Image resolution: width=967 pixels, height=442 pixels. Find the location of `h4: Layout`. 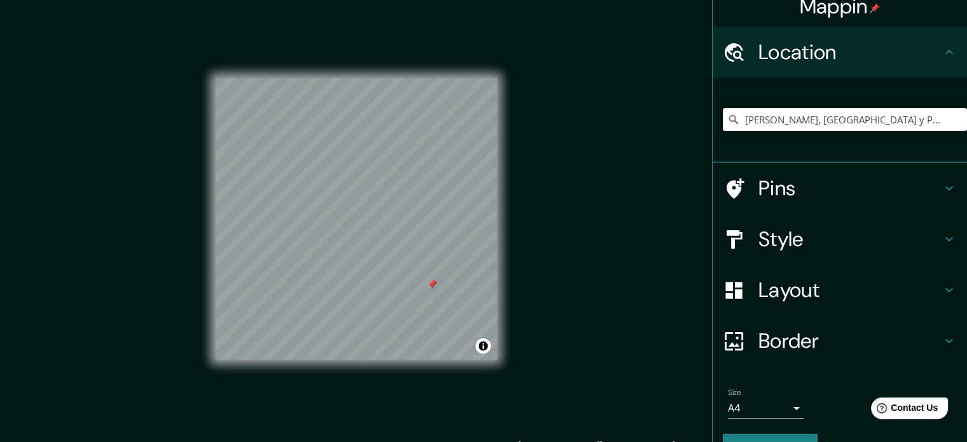

h4: Layout is located at coordinates (850, 290).